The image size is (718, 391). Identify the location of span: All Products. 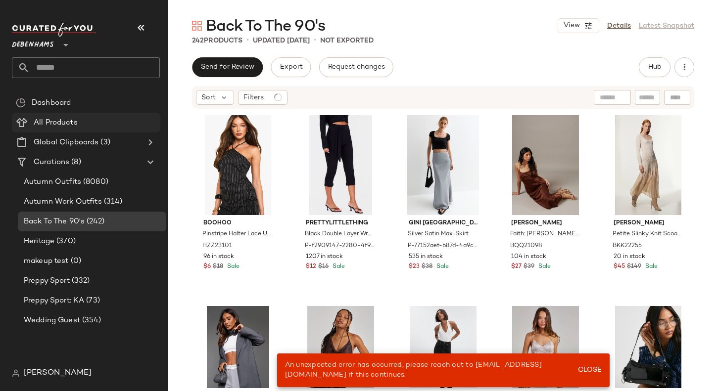
(55, 123).